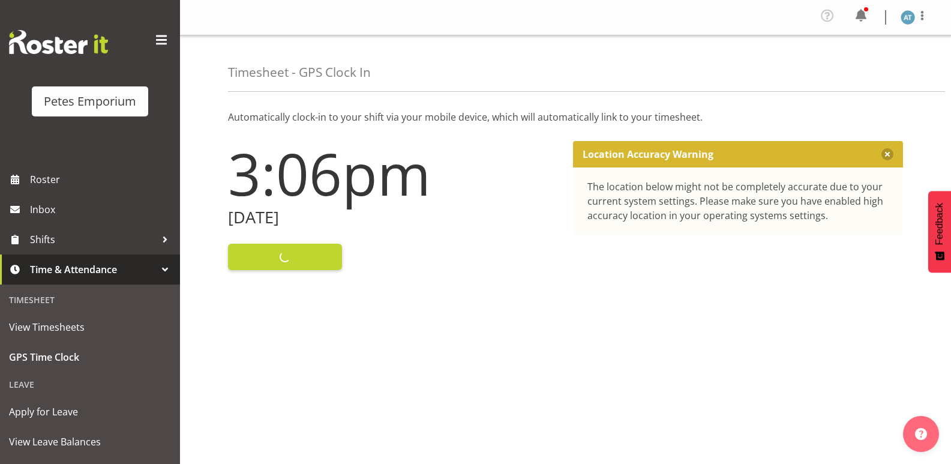 The image size is (951, 464). What do you see at coordinates (921, 434) in the screenshot?
I see `img: help-xxl-2.png` at bounding box center [921, 434].